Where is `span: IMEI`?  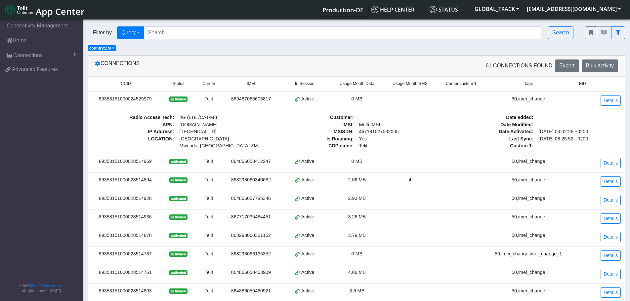
span: IMEI is located at coordinates (251, 84).